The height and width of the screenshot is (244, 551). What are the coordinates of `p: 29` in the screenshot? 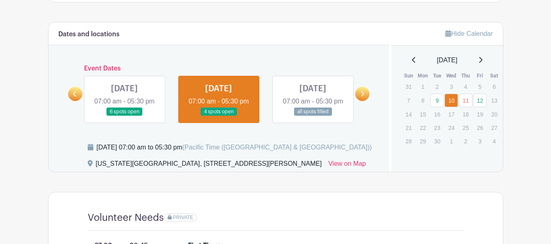 It's located at (423, 141).